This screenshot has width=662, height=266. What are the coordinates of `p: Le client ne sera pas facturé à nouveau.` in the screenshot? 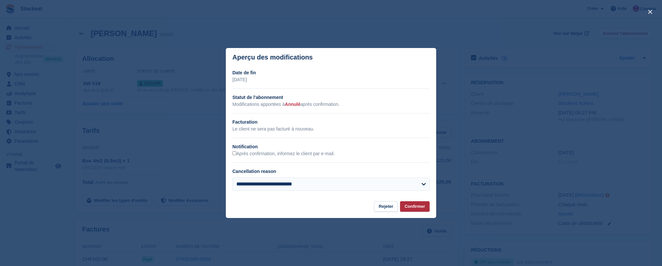 It's located at (331, 129).